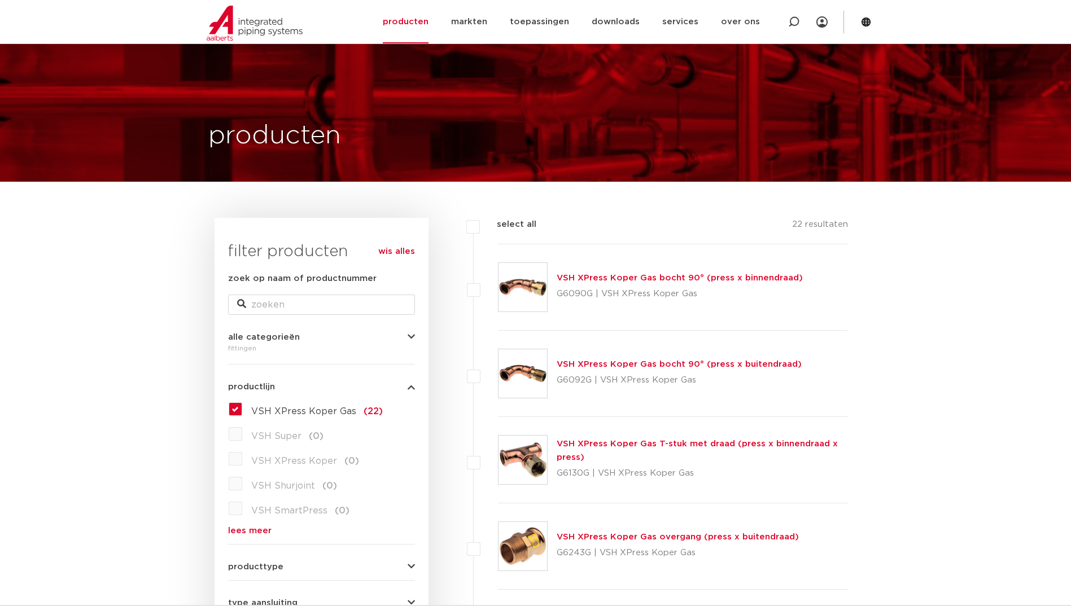 This screenshot has width=1071, height=606. What do you see at coordinates (294, 461) in the screenshot?
I see `span: VSH XPress Koper` at bounding box center [294, 461].